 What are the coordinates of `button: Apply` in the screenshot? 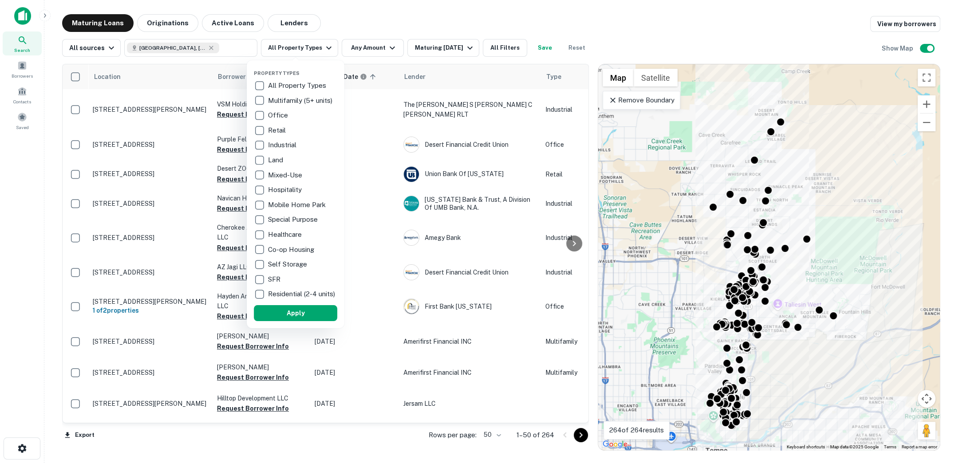 It's located at (296, 313).